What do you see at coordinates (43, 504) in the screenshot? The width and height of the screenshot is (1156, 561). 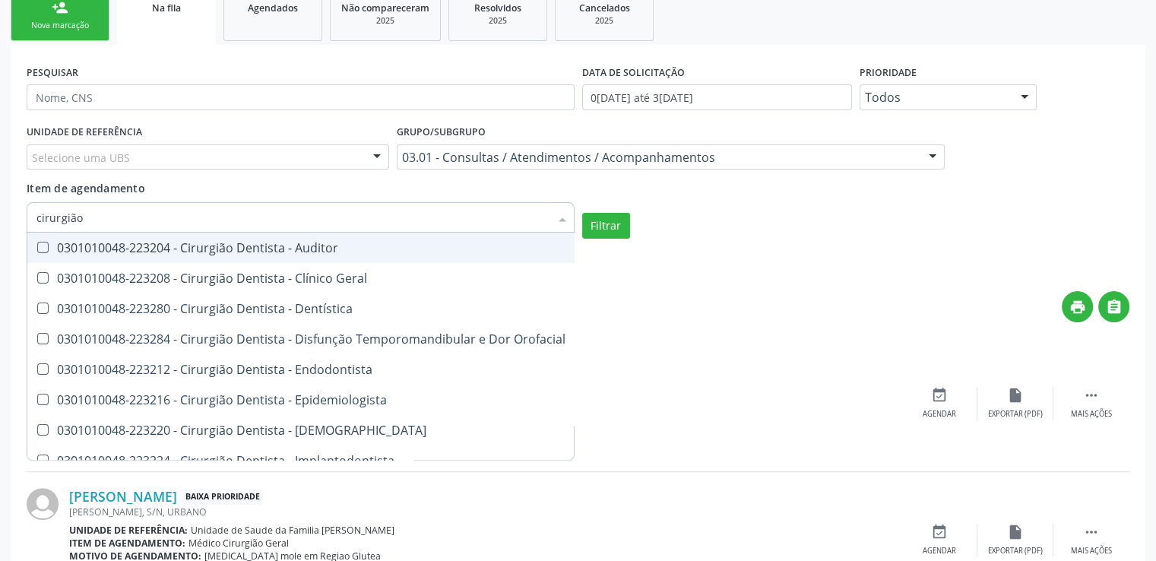 I see `img: img` at bounding box center [43, 504].